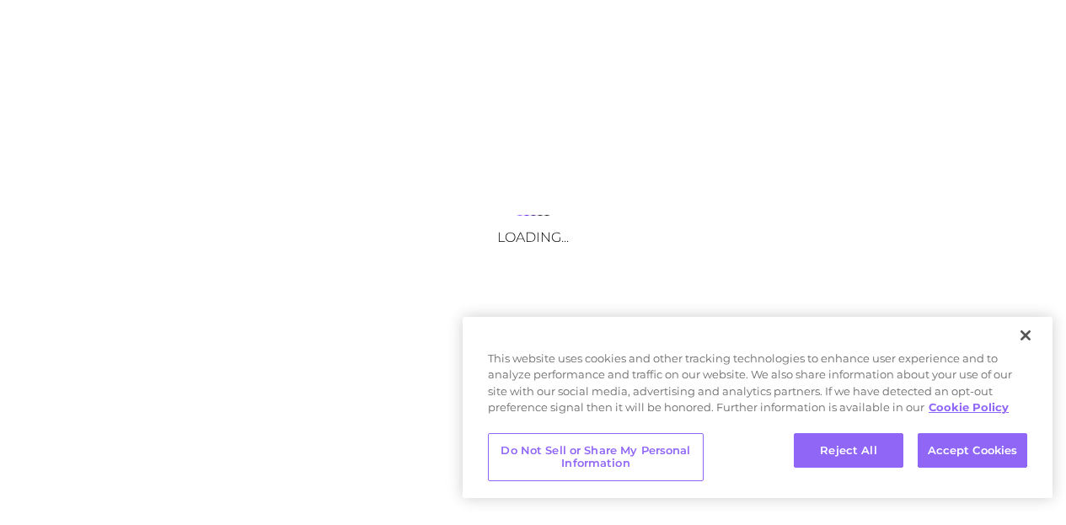 This screenshot has width=1066, height=525. What do you see at coordinates (757, 407) in the screenshot?
I see `div: Privacy` at bounding box center [757, 407].